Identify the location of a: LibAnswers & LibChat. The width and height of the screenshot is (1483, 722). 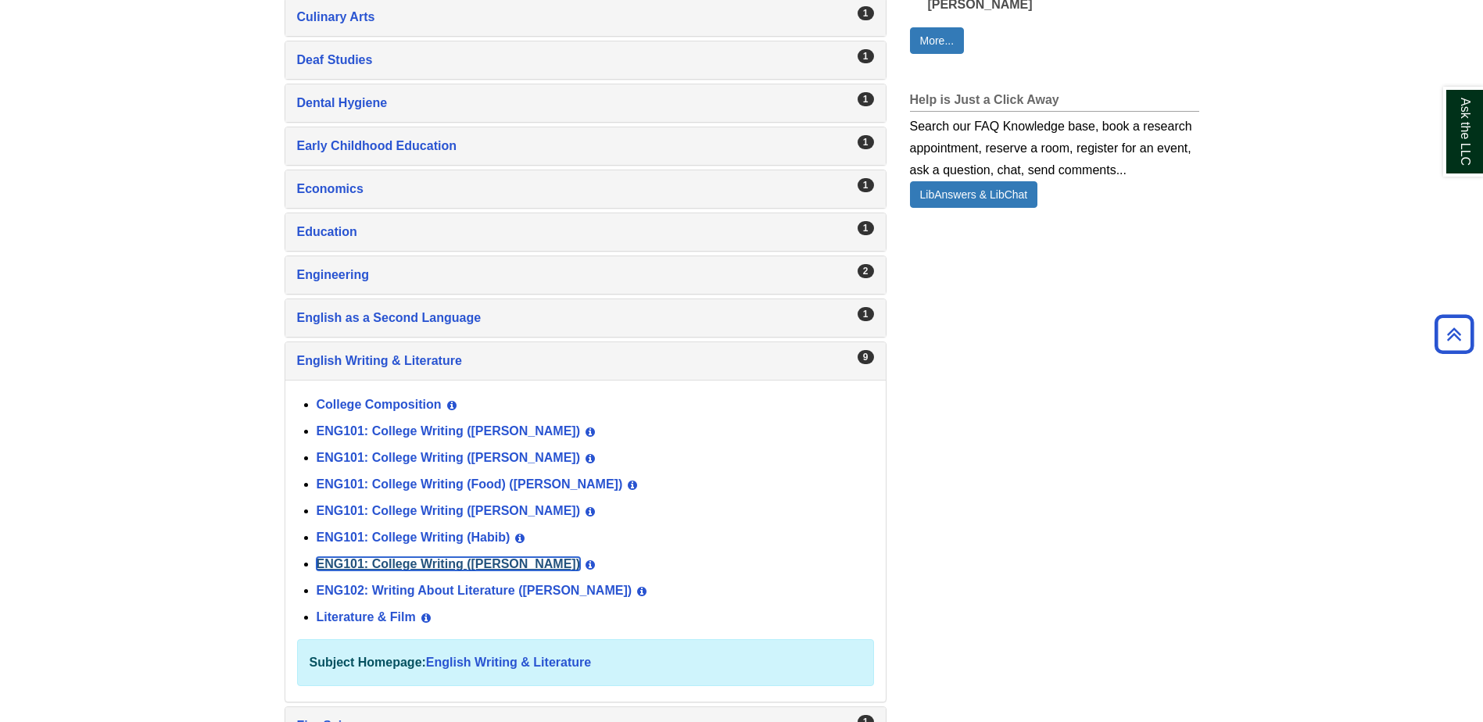
(974, 195).